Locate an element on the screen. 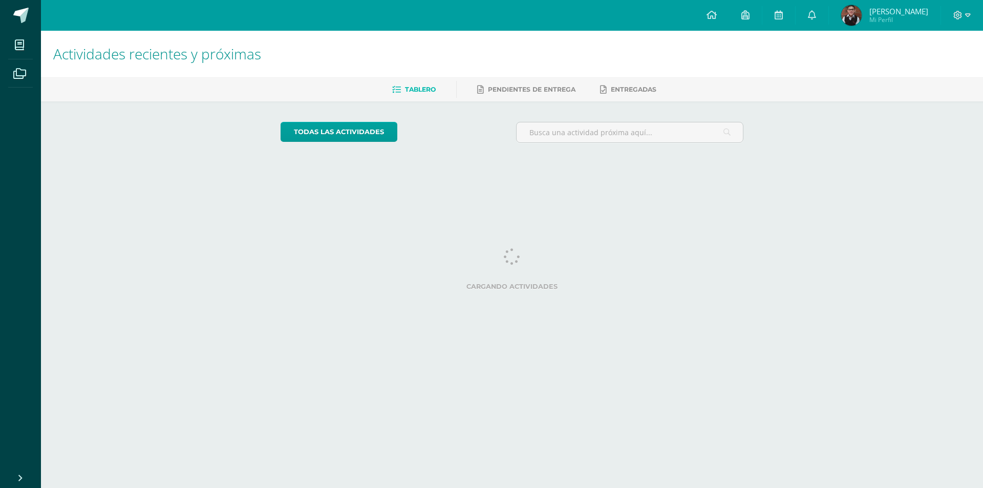  span: Pendientes de entrega is located at coordinates (531, 89).